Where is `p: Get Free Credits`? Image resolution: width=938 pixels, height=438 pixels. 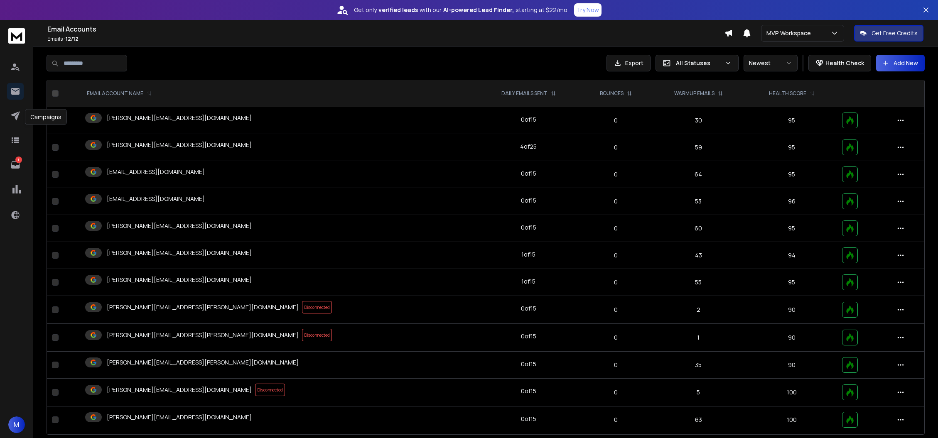
p: Get Free Credits is located at coordinates (895, 33).